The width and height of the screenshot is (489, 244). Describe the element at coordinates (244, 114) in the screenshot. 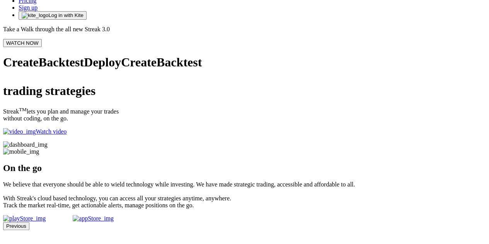

I see `p: Streak lets you plan and manage your trades without coding, on the go.` at that location.